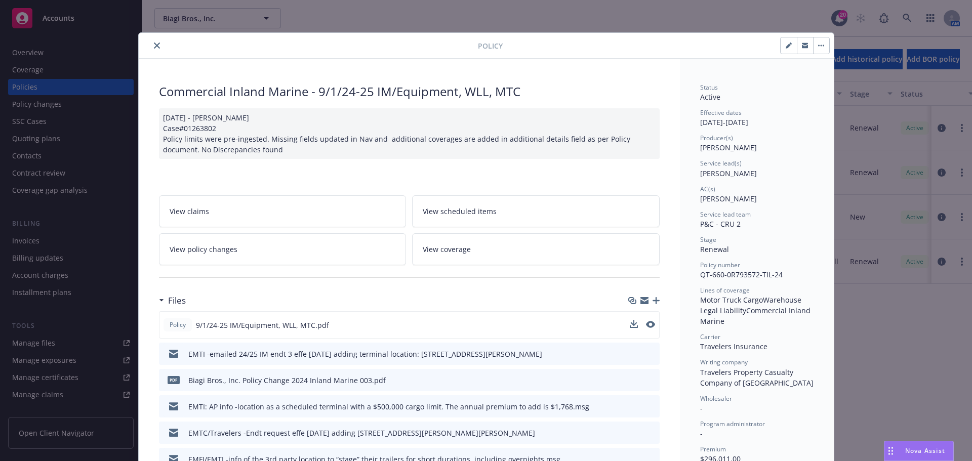 This screenshot has height=461, width=972. Describe the element at coordinates (536, 211) in the screenshot. I see `a: View scheduled items` at that location.